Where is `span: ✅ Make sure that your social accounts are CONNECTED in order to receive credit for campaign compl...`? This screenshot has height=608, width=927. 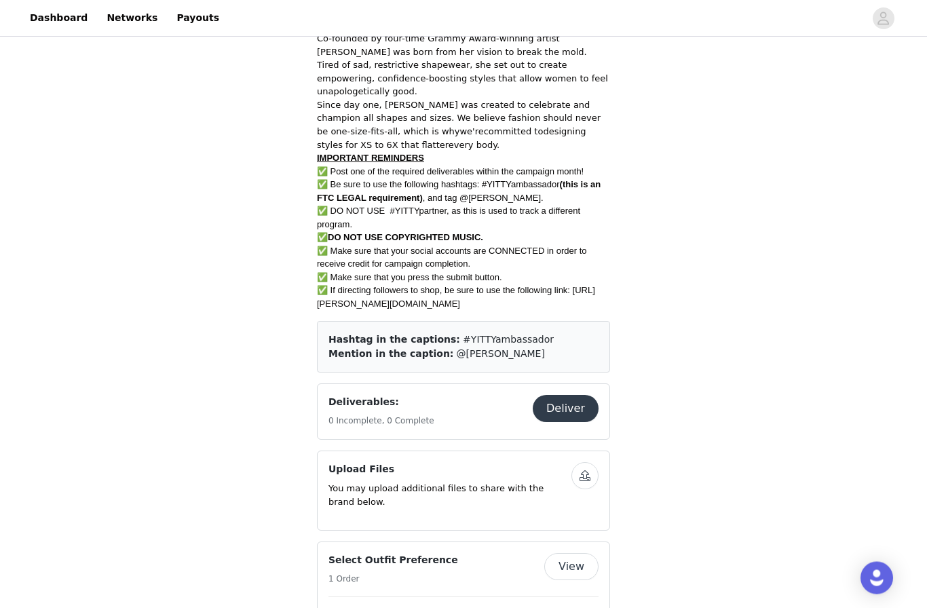 span: ✅ Make sure that your social accounts are CONNECTED in order to receive credit for campaign compl... is located at coordinates (451, 258).